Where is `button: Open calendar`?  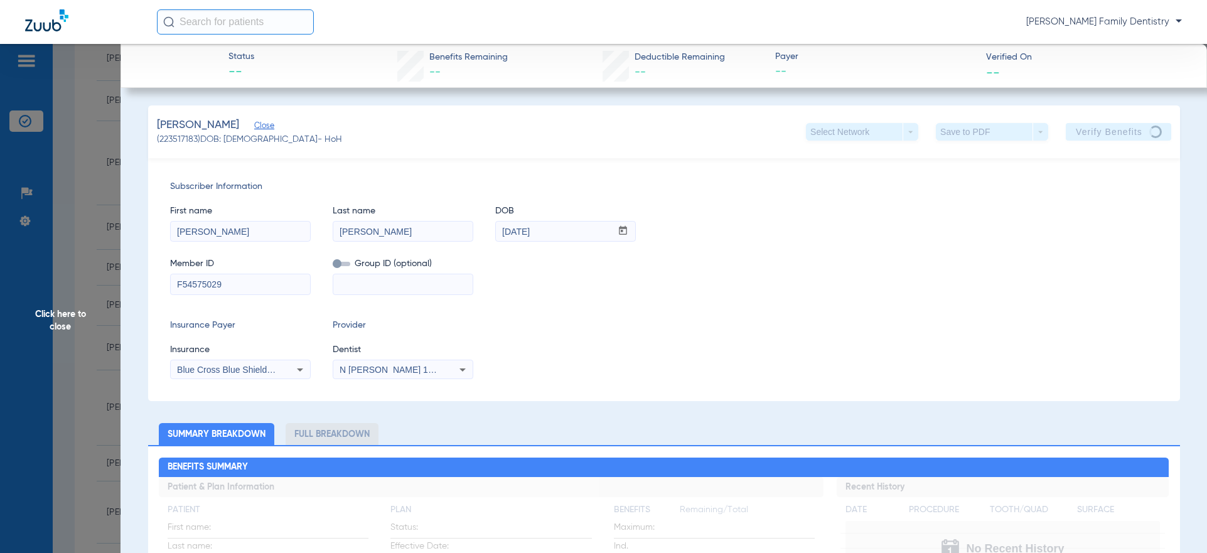
button: Open calendar is located at coordinates (623, 232).